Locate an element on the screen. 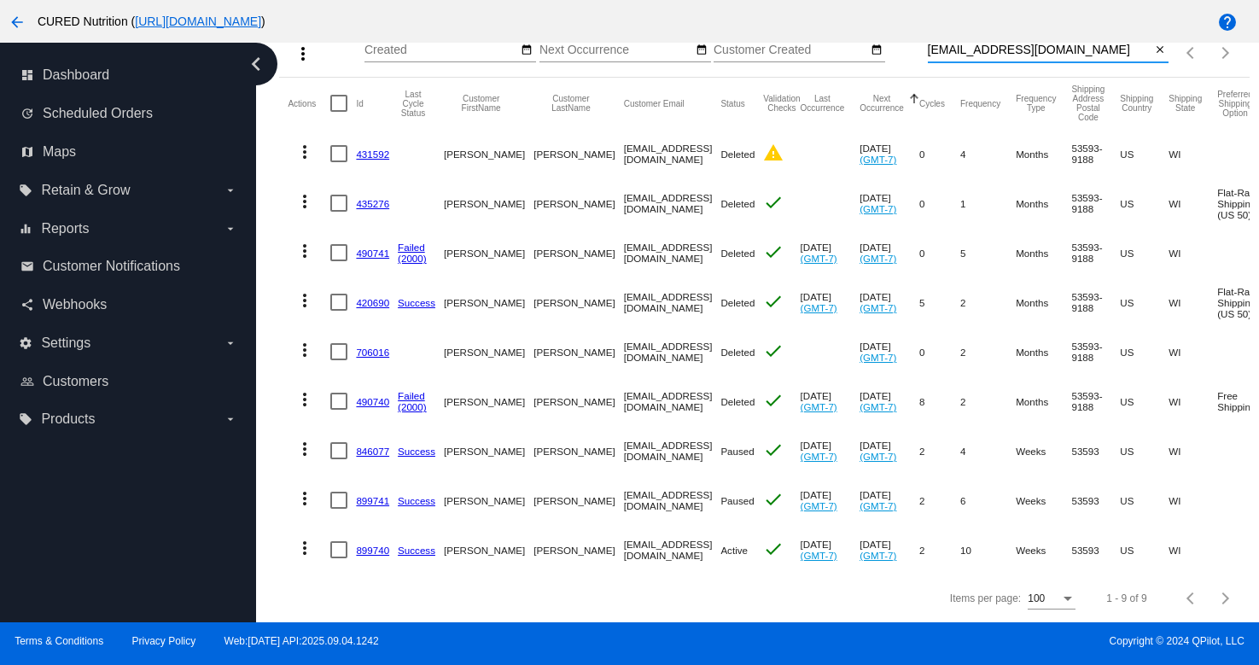 The width and height of the screenshot is (1259, 665). a: Privacy Policy is located at coordinates (164, 641).